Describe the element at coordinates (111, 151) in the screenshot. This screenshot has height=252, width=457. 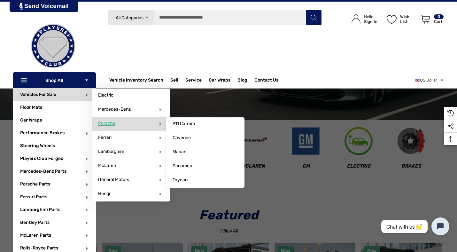
I see `span: Lamborghini` at that location.